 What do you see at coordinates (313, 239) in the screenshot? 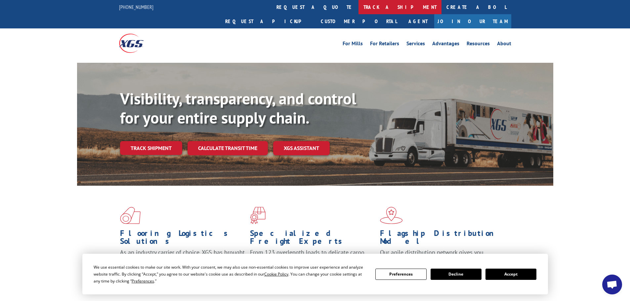
I see `h1: Specialized Freight Experts` at bounding box center [313, 239].